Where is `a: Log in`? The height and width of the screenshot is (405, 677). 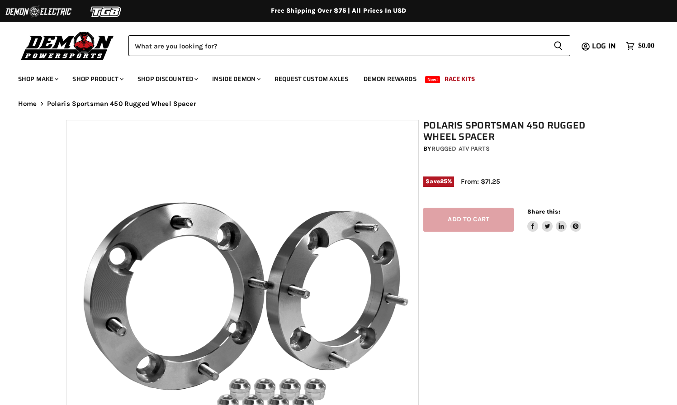 a: Log in is located at coordinates (605, 46).